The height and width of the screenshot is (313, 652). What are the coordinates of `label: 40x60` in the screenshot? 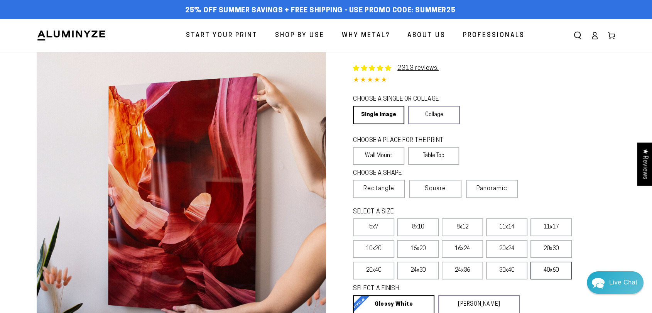 It's located at (551, 270).